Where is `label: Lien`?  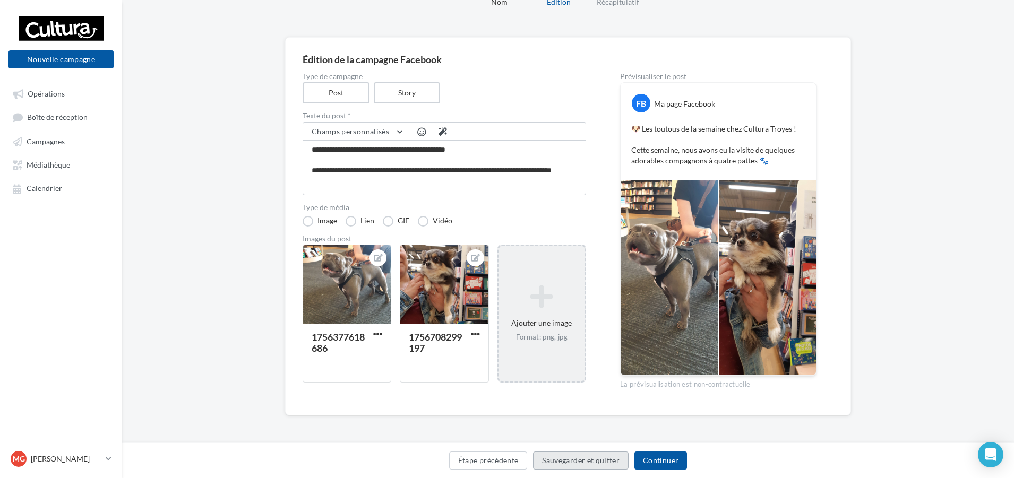
label: Lien is located at coordinates (360, 221).